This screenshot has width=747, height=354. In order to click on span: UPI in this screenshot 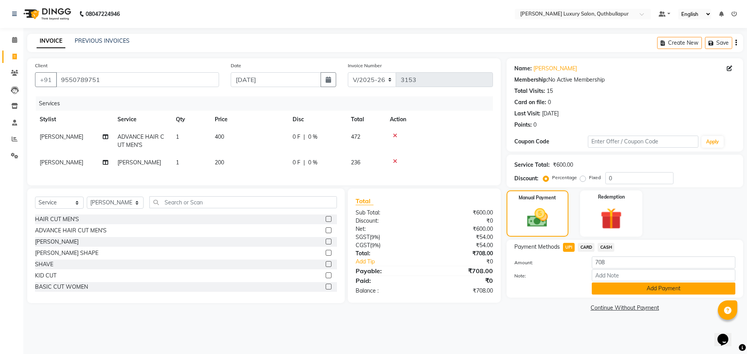, I will do `click(569, 247)`.